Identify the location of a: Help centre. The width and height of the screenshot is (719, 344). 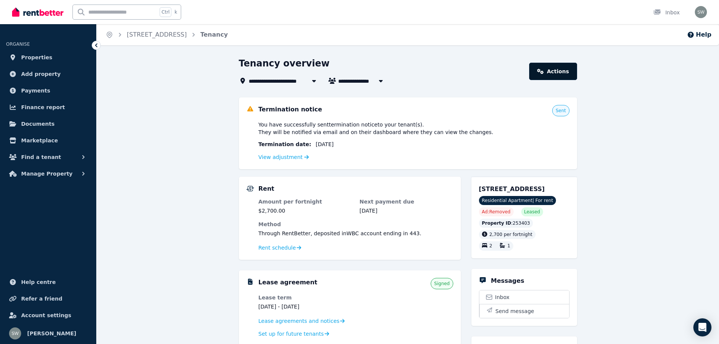
(48, 282).